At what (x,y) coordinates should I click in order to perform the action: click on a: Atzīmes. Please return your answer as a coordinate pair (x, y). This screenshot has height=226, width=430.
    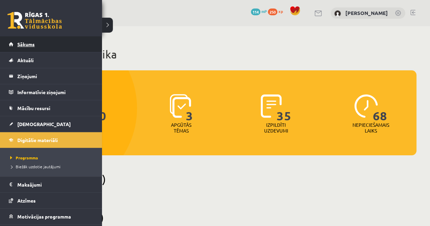
    Looking at the image, I should click on (51, 201).